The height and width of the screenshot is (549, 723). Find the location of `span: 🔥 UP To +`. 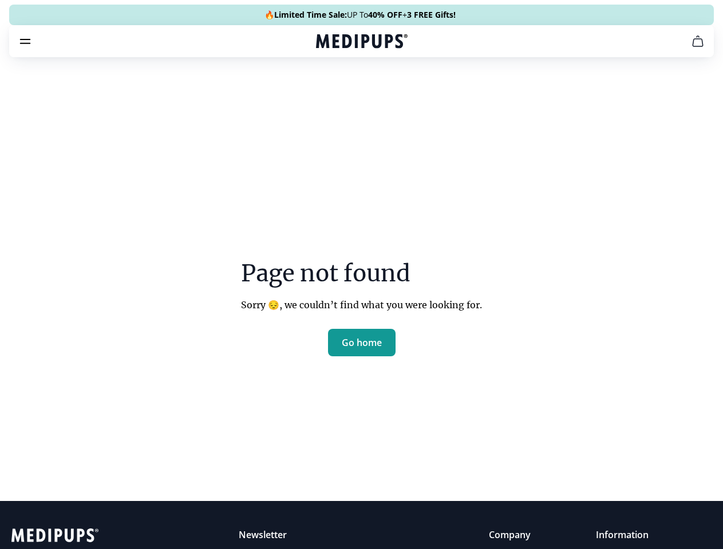

span: 🔥 UP To + is located at coordinates (360, 15).